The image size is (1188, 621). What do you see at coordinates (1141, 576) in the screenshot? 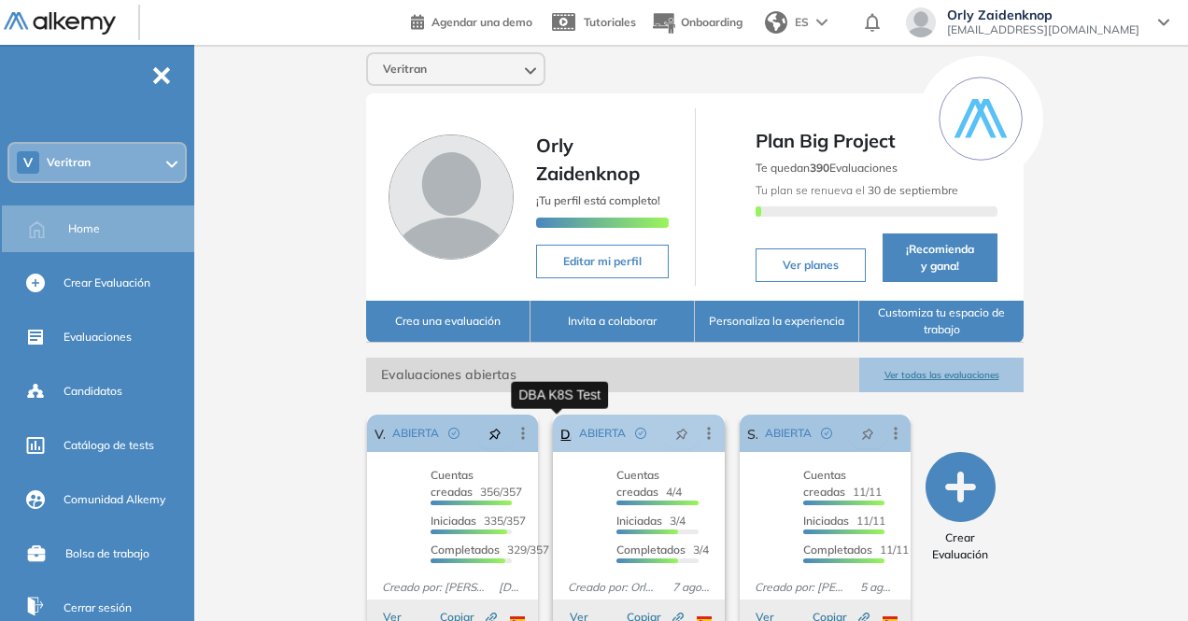
I see `div: Widget de chat` at bounding box center [1141, 576].